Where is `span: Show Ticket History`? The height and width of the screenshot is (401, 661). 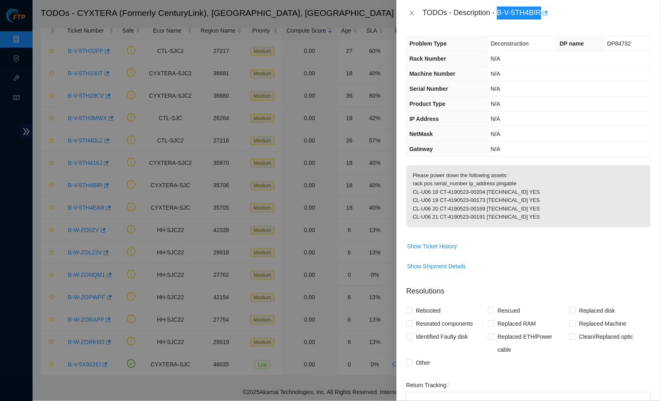
span: Show Ticket History is located at coordinates (432, 246).